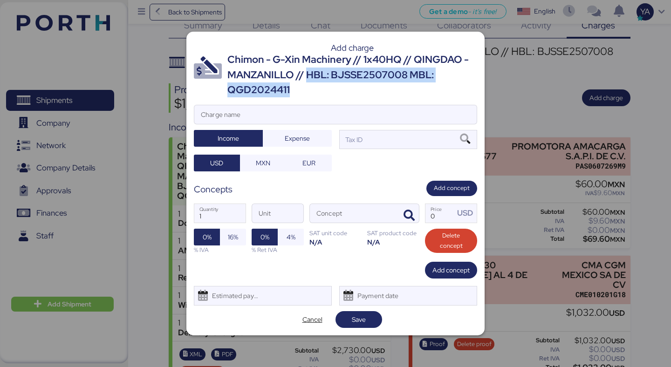 The width and height of the screenshot is (671, 367). I want to click on button: ConceptConcept, so click(409, 216).